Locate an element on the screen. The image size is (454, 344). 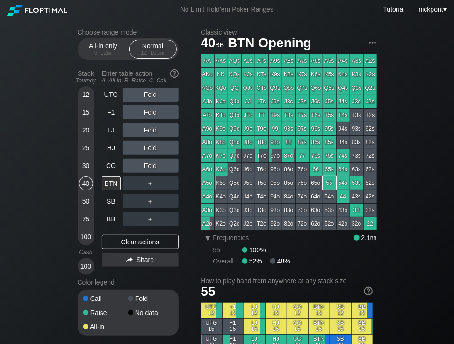
div: K7o is located at coordinates (221, 156).